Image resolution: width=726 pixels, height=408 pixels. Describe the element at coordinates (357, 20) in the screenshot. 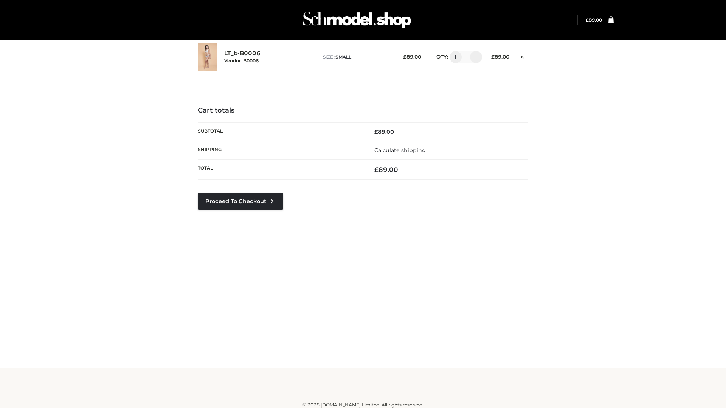

I see `a: Schmodel Admin 964` at that location.